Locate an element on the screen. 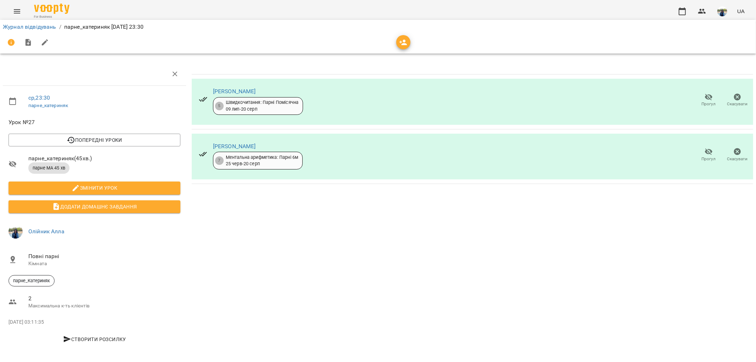 This screenshot has width=756, height=362. button: Додати домашнє завдання is located at coordinates (94, 207).